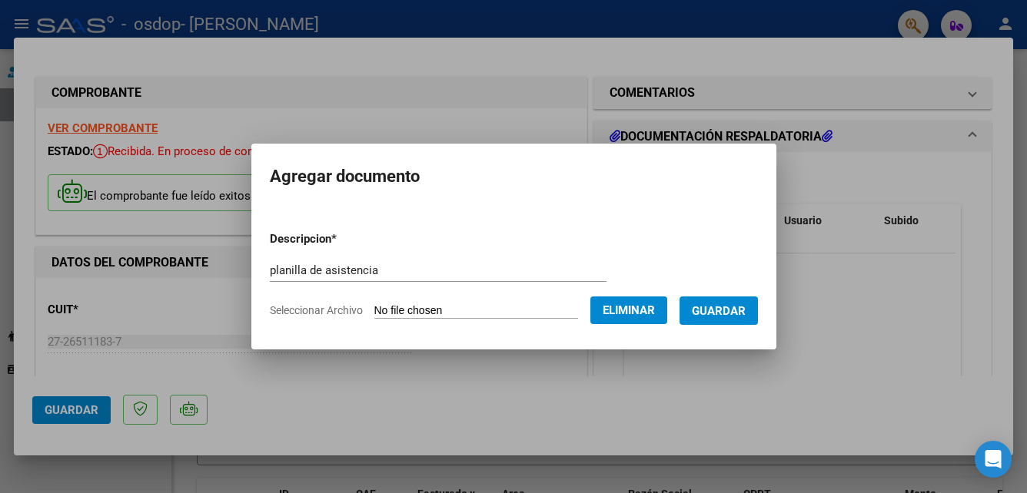 Image resolution: width=1027 pixels, height=493 pixels. What do you see at coordinates (316, 310) in the screenshot?
I see `span: Seleccionar Archivo` at bounding box center [316, 310].